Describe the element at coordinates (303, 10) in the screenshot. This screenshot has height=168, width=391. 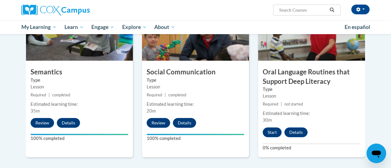
I see `input: Search Courses` at that location.